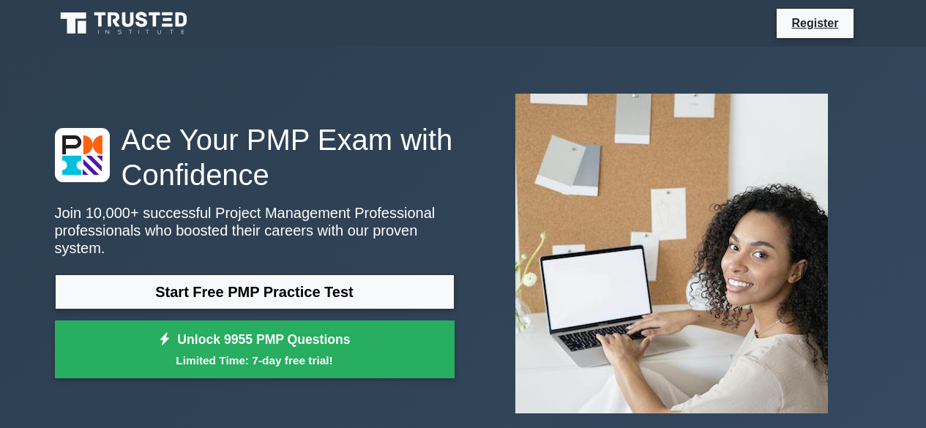 Image resolution: width=926 pixels, height=428 pixels. I want to click on a: Register, so click(815, 23).